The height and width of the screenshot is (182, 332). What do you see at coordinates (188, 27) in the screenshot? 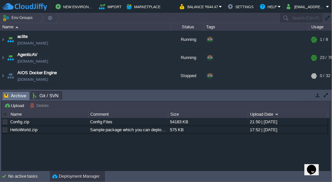
I see `div: Status` at bounding box center [188, 27].